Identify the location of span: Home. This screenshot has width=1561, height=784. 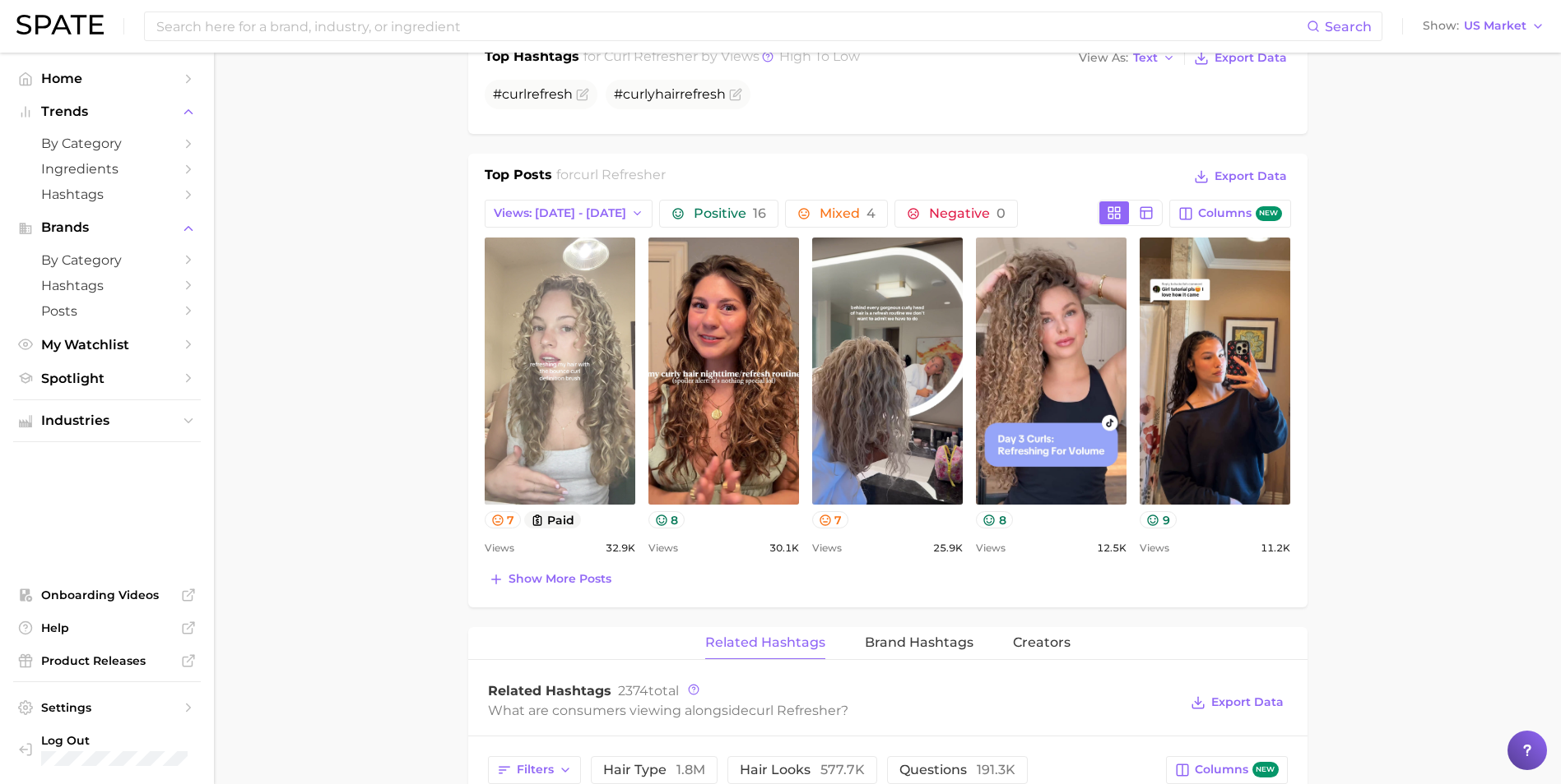
(107, 78).